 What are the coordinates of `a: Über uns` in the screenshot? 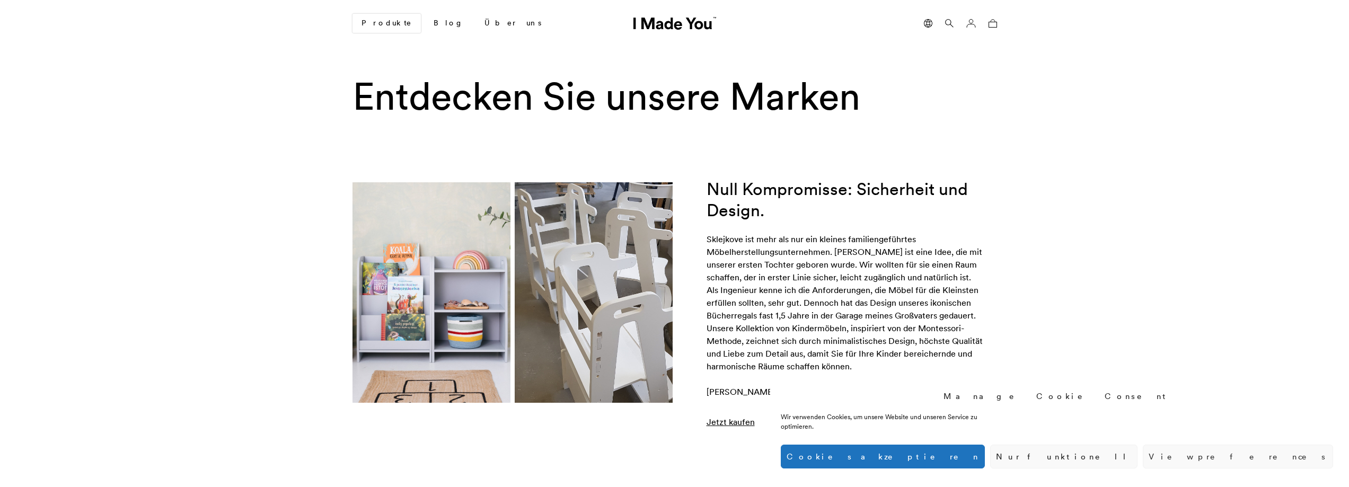 It's located at (513, 23).